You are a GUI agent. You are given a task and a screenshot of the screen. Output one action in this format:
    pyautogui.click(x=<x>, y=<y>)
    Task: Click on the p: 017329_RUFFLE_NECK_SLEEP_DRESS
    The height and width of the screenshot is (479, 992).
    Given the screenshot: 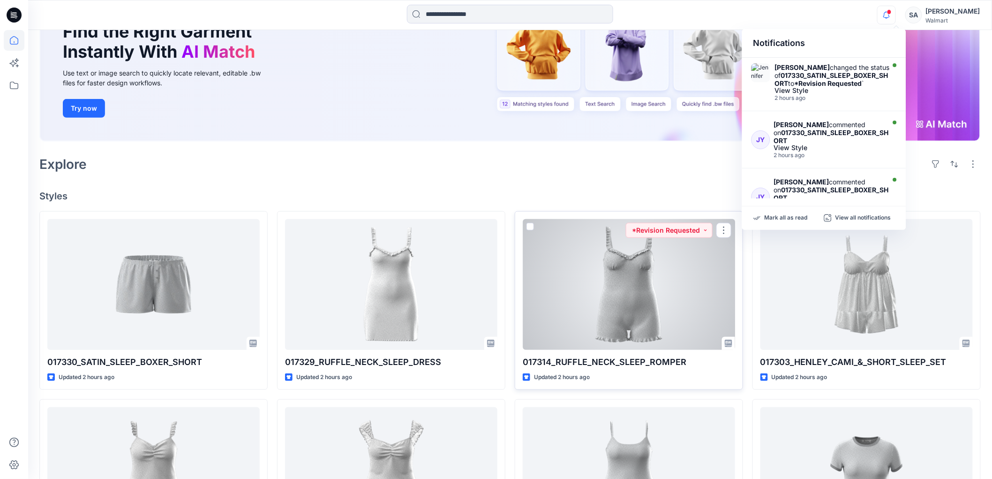 What is the action you would take?
    pyautogui.click(x=391, y=362)
    